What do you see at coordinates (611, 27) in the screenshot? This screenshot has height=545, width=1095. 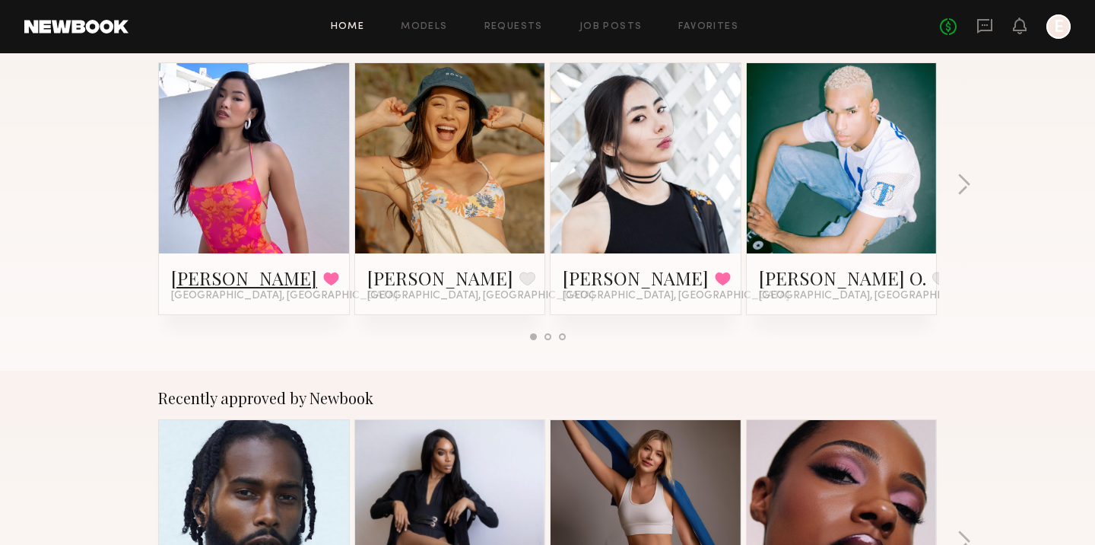 I see `a: Job Posts` at bounding box center [611, 27].